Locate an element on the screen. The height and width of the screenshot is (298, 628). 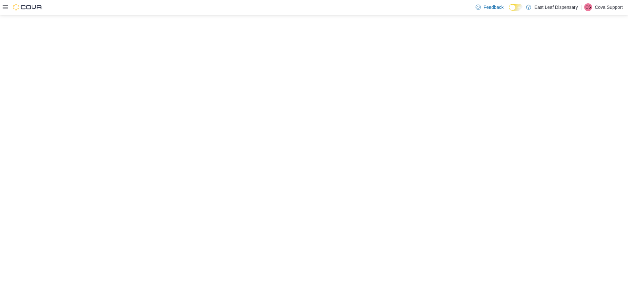
p: East Leaf Dispensary is located at coordinates (556, 7).